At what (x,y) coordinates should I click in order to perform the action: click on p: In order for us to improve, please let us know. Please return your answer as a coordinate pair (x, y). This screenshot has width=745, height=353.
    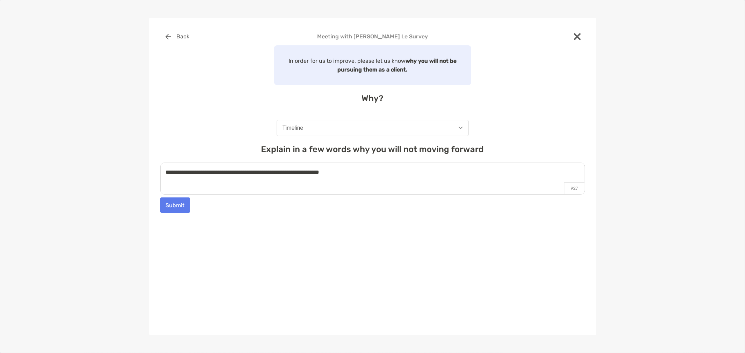
    Looking at the image, I should click on (373, 65).